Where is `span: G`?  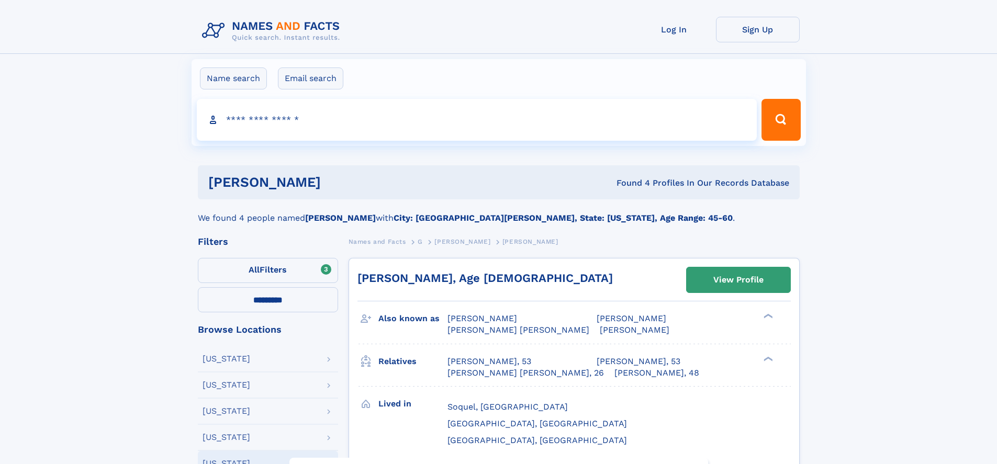
span: G is located at coordinates (420, 242).